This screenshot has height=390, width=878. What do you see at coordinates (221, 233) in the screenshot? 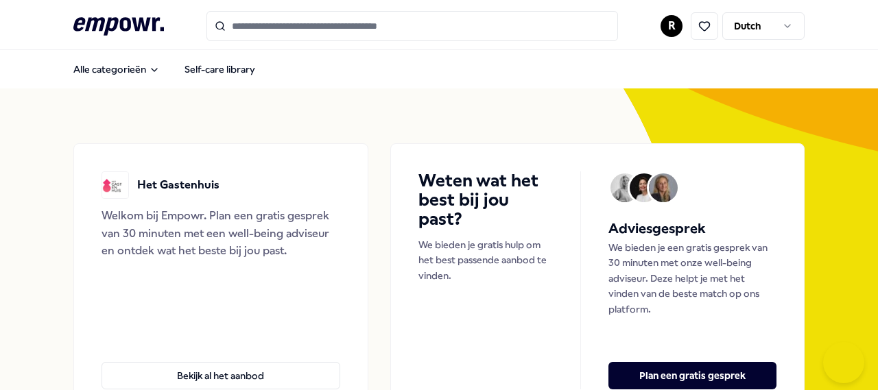
I see `div: Welkom bij Empowr. Plan een gratis gesprek van 30 minuten met een well-being adviseur en ontdek w...` at bounding box center [221, 233].